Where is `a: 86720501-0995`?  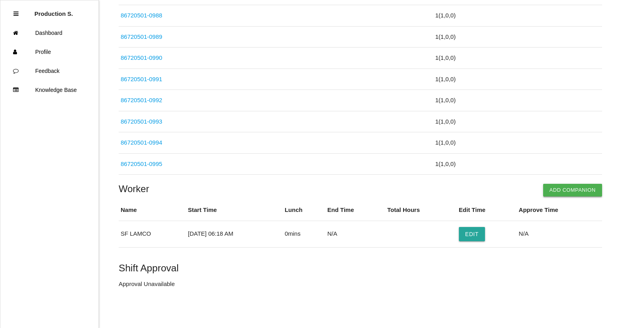
a: 86720501-0995 is located at coordinates (141, 163).